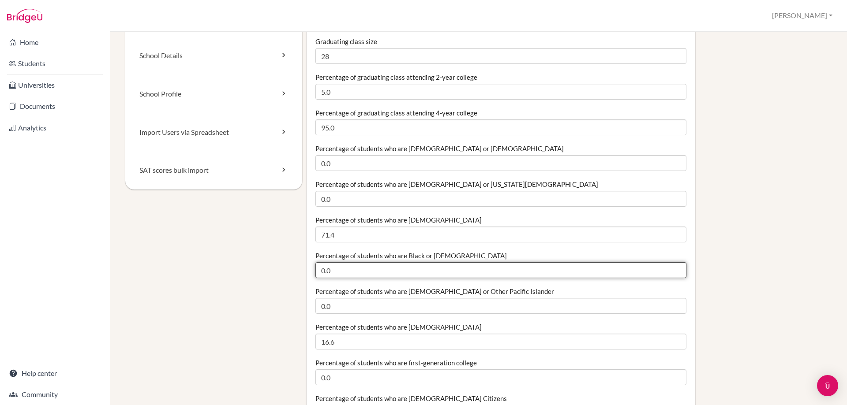 This screenshot has height=405, width=847. What do you see at coordinates (396, 77) in the screenshot?
I see `label: Percentage of graduating class attending 2-year college` at bounding box center [396, 77].